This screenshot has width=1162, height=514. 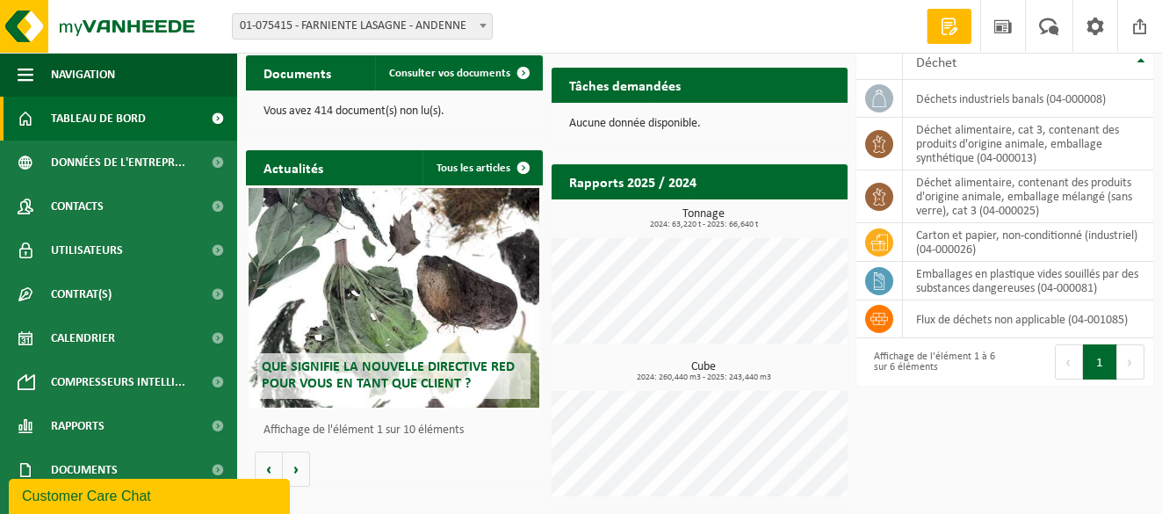 I want to click on p: Vous avez 414 document(s) non lu(s)., so click(x=394, y=112).